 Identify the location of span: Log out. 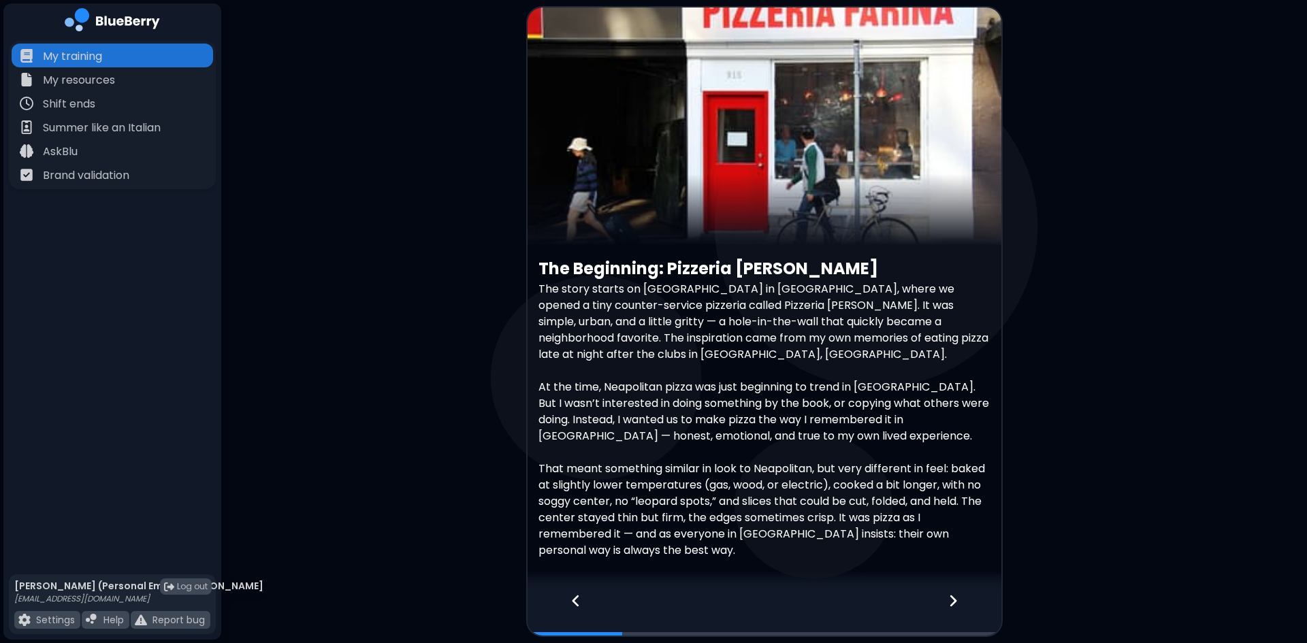
(192, 587).